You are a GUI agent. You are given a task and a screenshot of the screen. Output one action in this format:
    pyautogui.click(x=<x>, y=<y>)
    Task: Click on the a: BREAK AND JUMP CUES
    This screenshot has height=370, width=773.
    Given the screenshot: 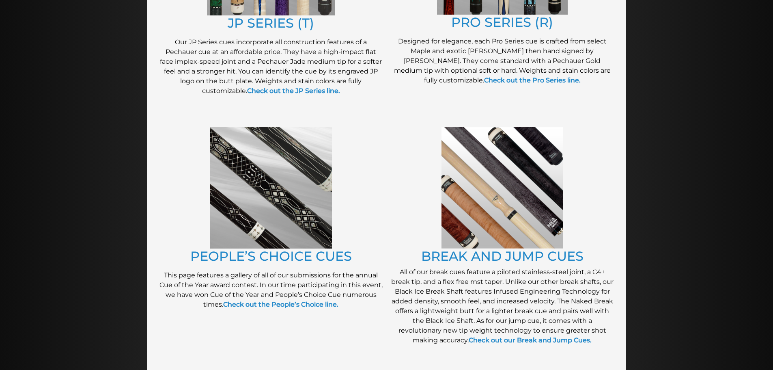 What is the action you would take?
    pyautogui.click(x=502, y=256)
    